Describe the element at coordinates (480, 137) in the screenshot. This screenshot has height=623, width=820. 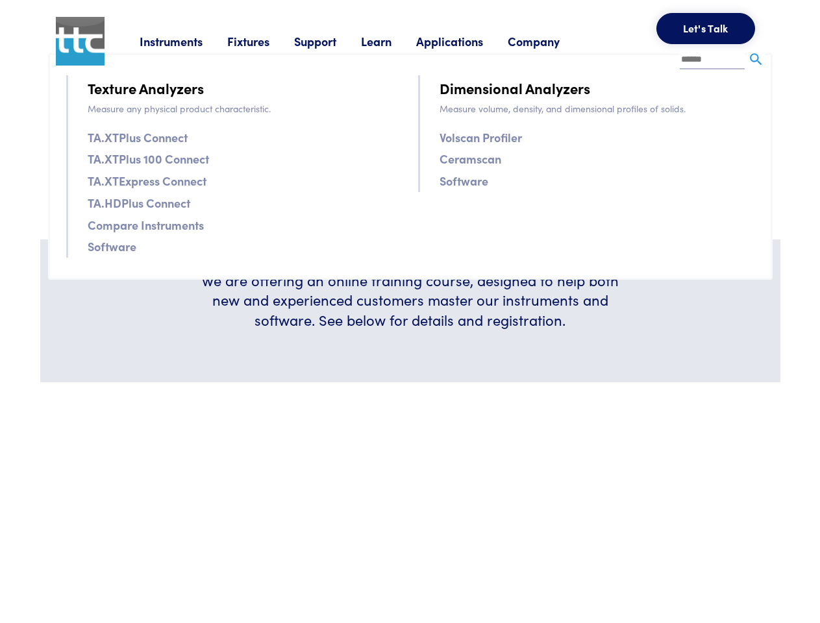
I see `a: Volscan Profiler` at that location.